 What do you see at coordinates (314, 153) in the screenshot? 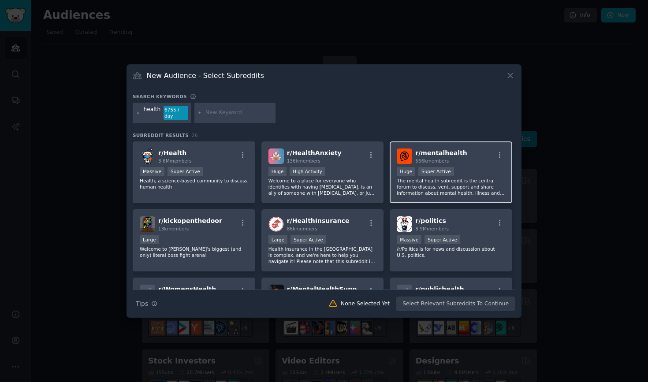
I see `span: r/ HealthAnxiety` at bounding box center [314, 153].